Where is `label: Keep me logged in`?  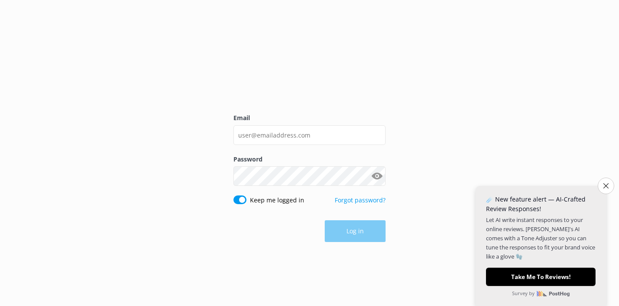
label: Keep me logged in is located at coordinates (277, 200).